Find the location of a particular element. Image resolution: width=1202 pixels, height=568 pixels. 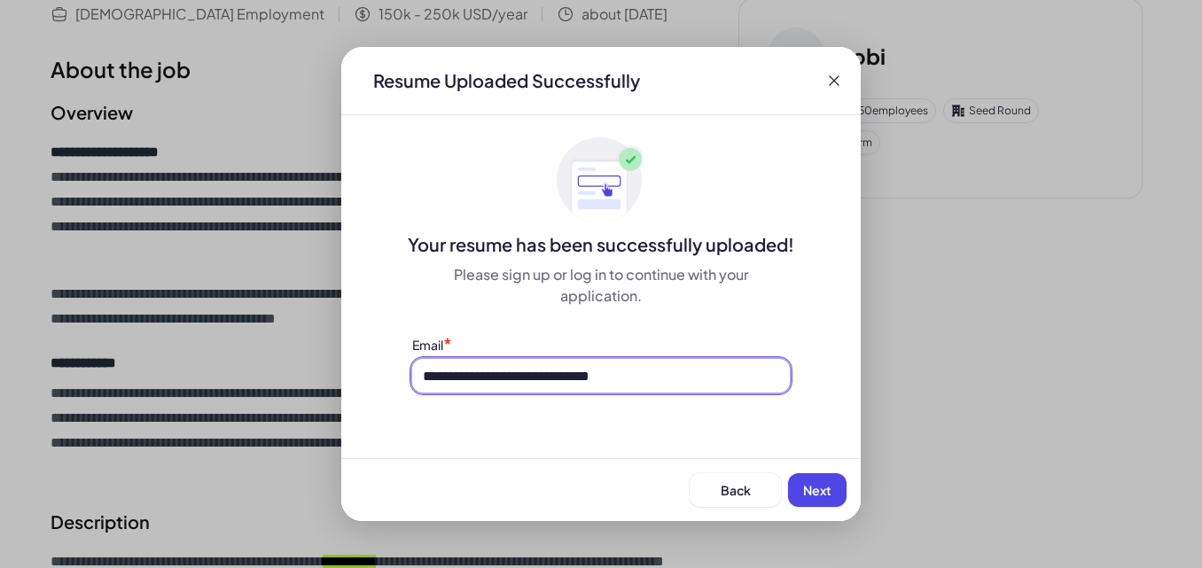

div: Resume Uploaded Successfully is located at coordinates (506, 81).